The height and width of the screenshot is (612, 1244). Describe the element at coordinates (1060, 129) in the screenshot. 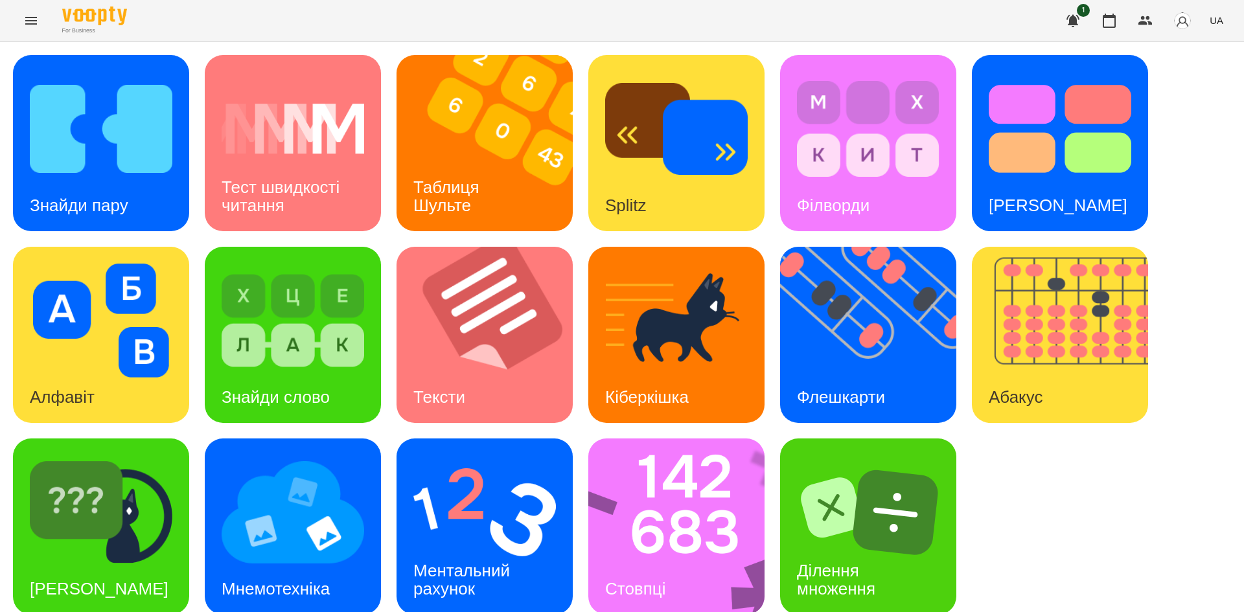

I see `img: Тест Струпа` at that location.